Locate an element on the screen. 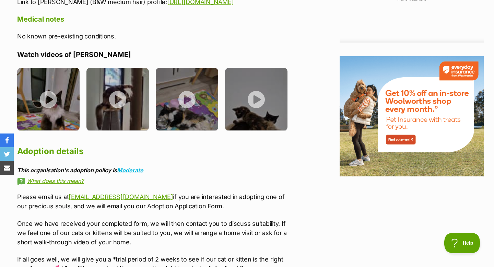 The image size is (494, 267). p: Once we have received your completed form, we will then contact you to discuss suitability. If we... is located at coordinates (156, 233).